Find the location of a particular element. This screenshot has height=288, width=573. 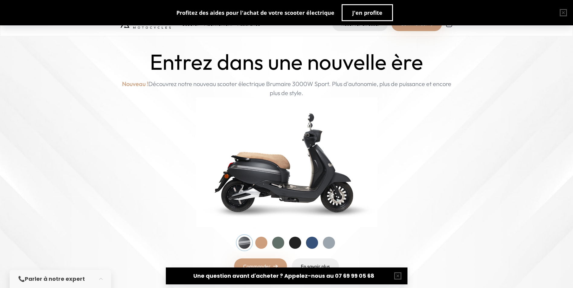

a: En savoir plus is located at coordinates (316, 267).